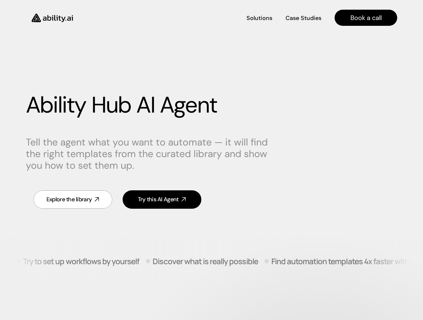 This screenshot has width=423, height=320. Describe the element at coordinates (303, 18) in the screenshot. I see `a: Case Studies` at that location.